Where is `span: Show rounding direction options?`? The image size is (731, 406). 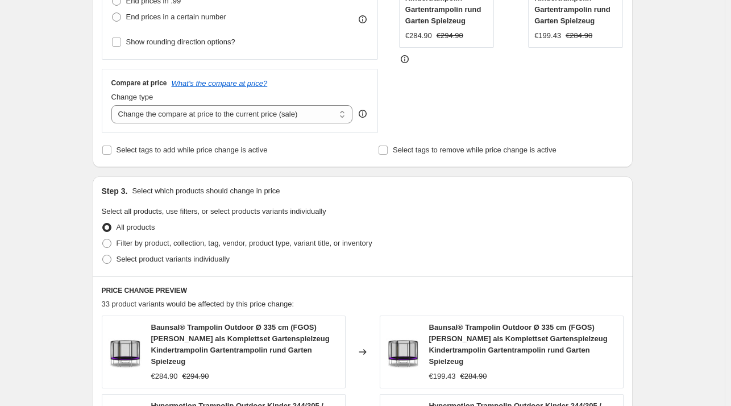 span: Show rounding direction options? is located at coordinates (181, 41).